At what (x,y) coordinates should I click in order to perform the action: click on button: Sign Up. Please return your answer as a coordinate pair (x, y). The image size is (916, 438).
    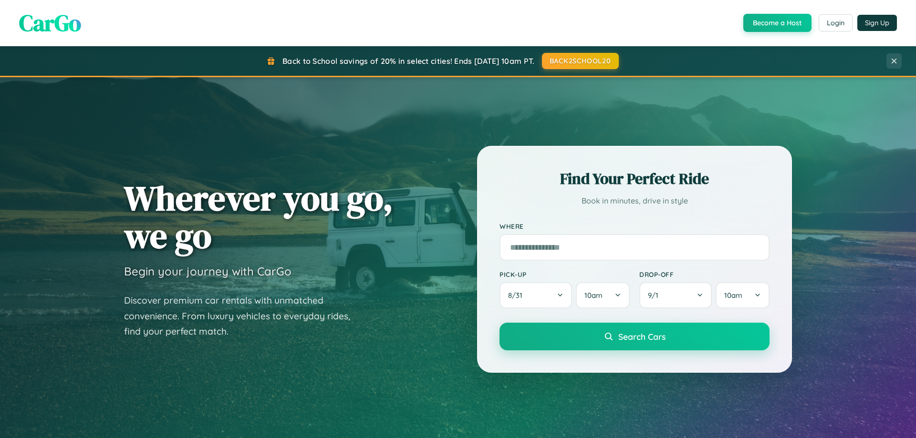
    Looking at the image, I should click on (877, 23).